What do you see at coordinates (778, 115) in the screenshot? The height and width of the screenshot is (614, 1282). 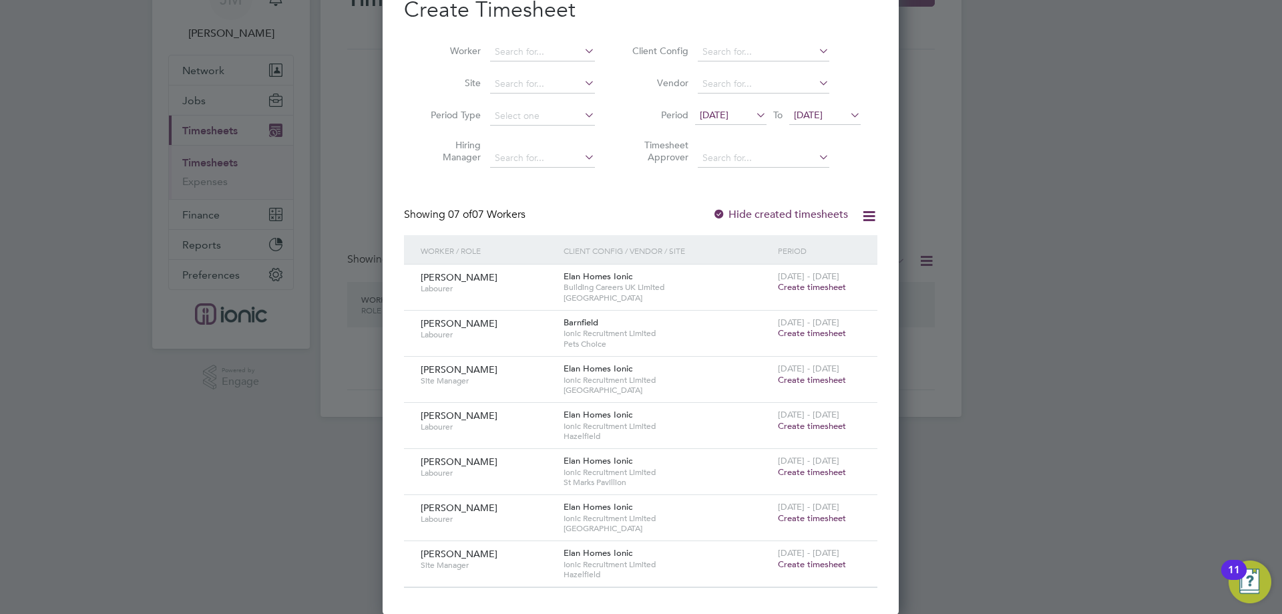 I see `span: To` at bounding box center [778, 115].